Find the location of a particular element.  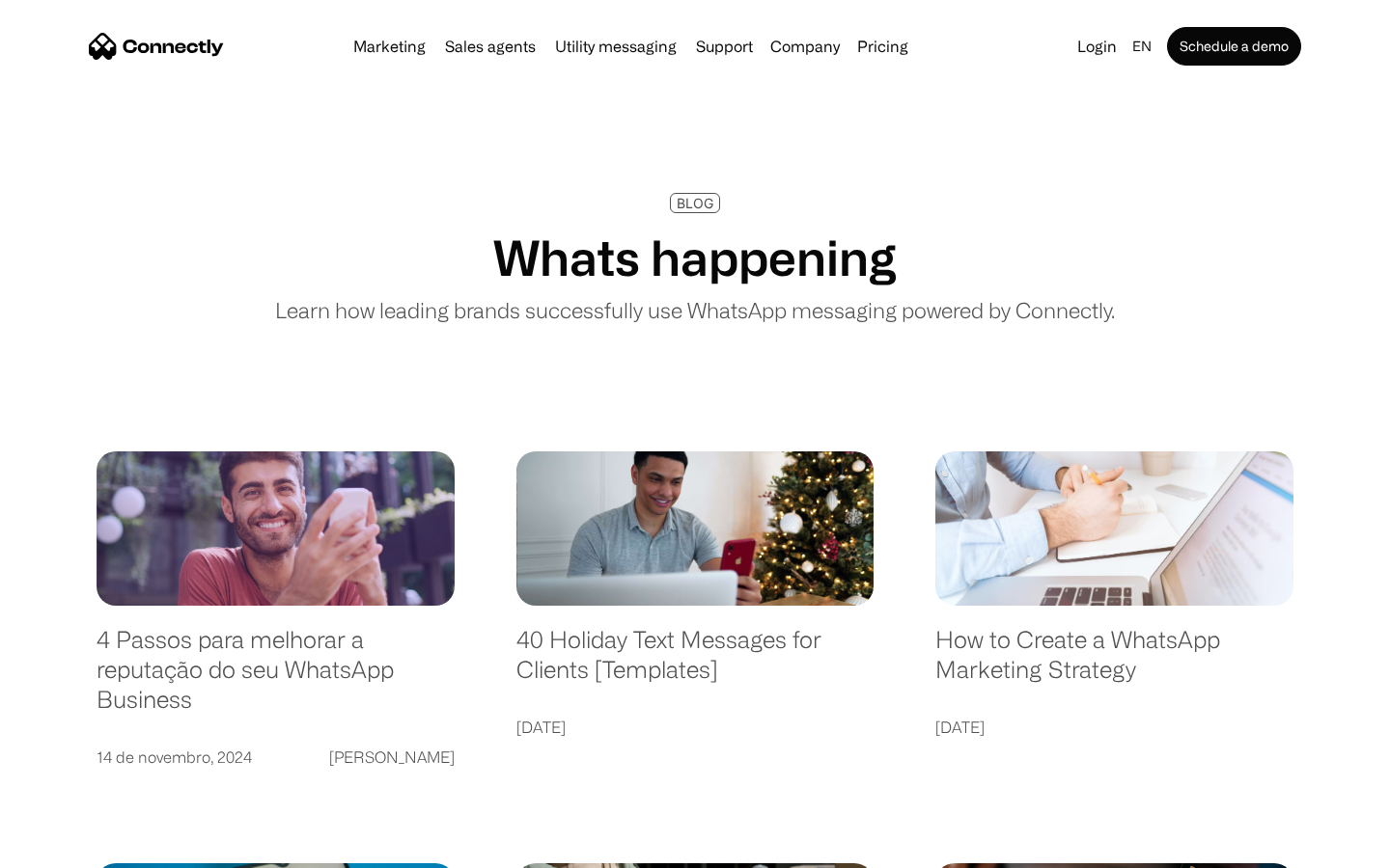

div: en is located at coordinates (1141, 46).